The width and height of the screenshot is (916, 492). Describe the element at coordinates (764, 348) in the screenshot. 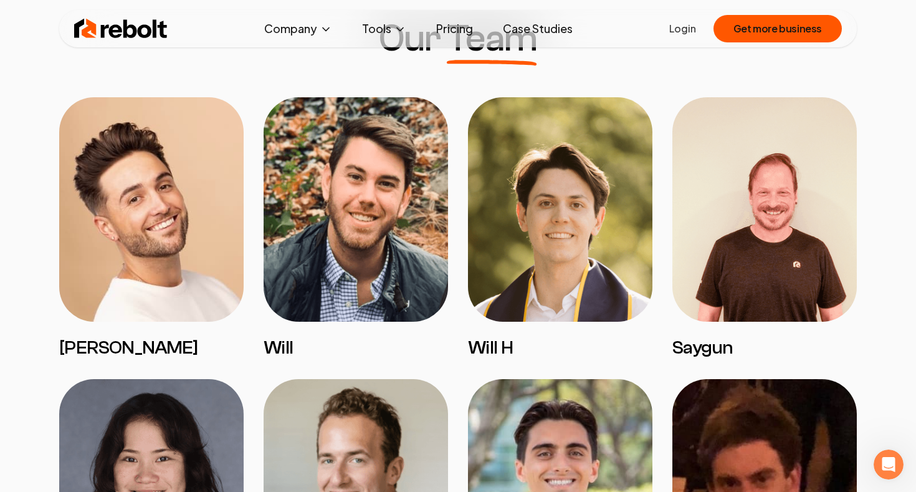

I see `h3: Saygun` at that location.